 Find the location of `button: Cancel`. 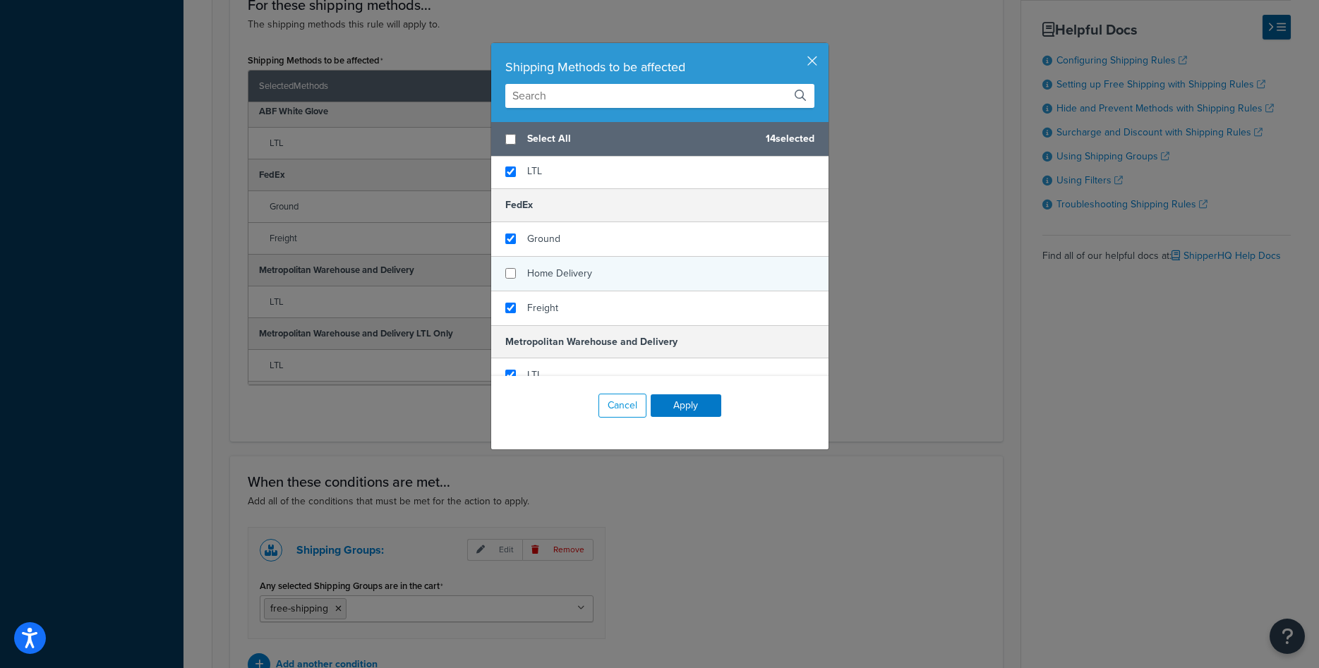

button: Cancel is located at coordinates (622, 406).